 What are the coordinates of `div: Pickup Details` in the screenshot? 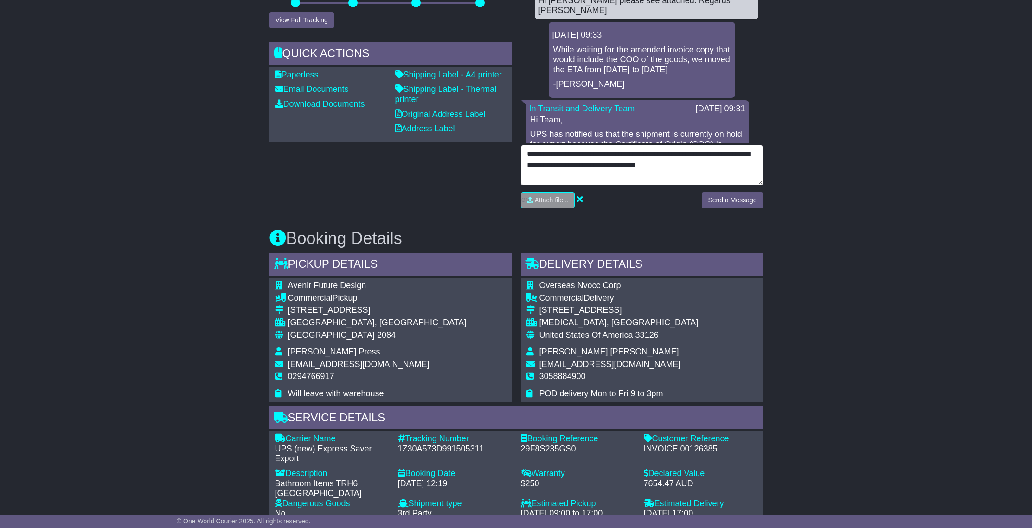 It's located at (391, 265).